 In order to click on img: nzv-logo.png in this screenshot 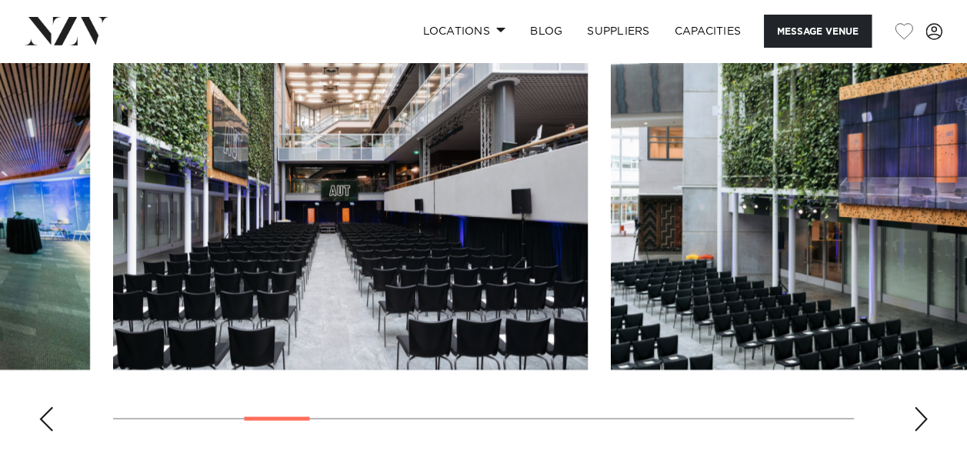, I will do `click(66, 31)`.